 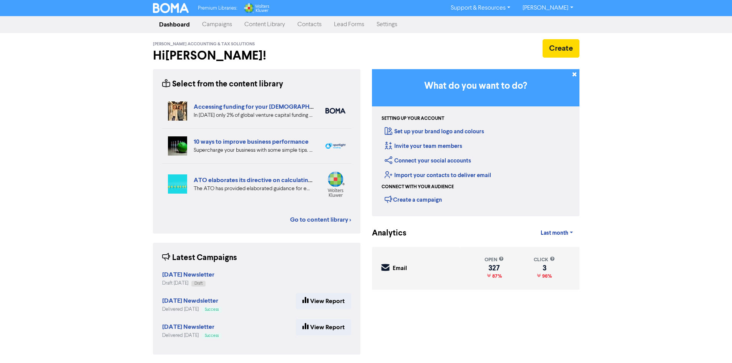 What do you see at coordinates (174, 25) in the screenshot?
I see `a: Dashboard` at bounding box center [174, 25].